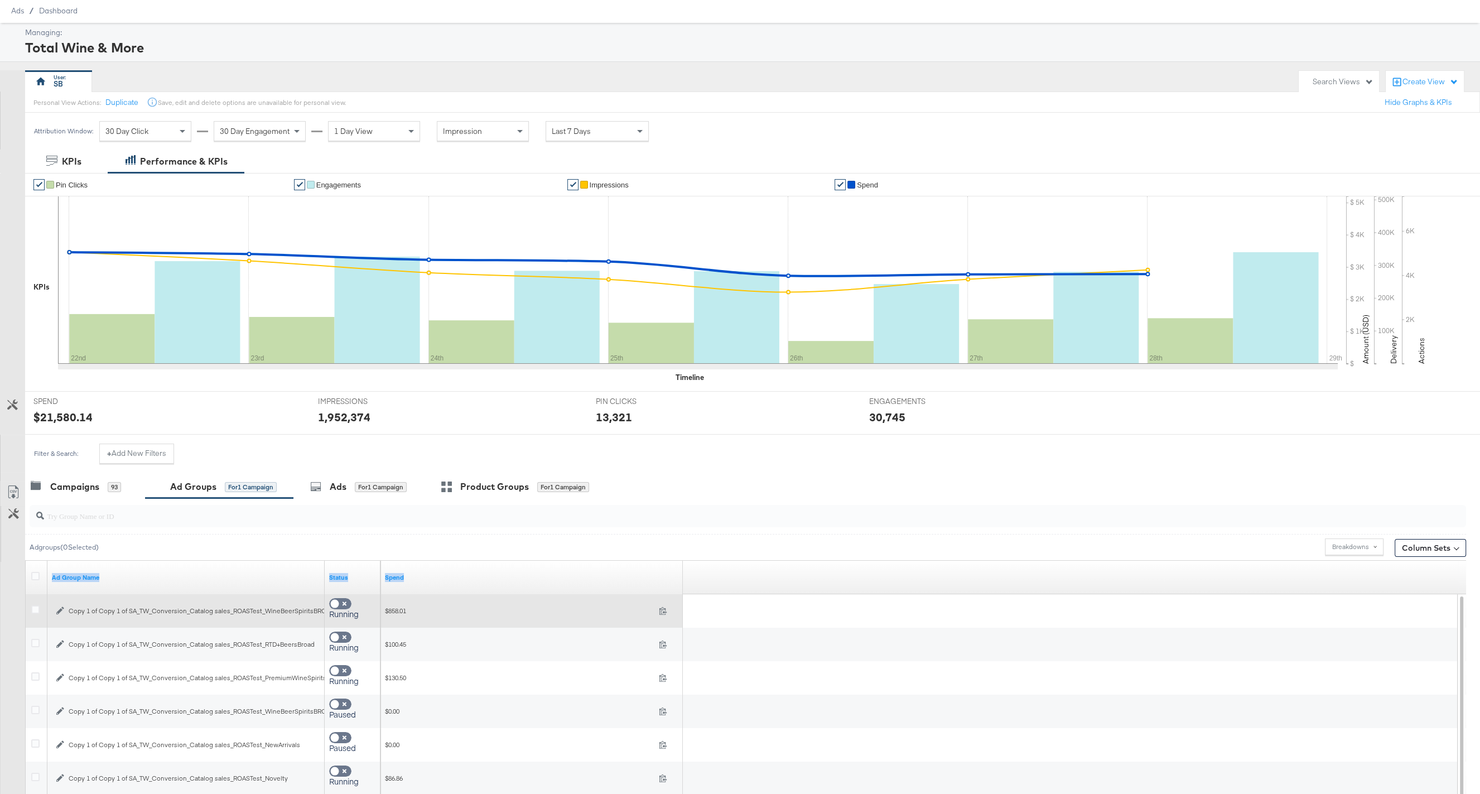 This screenshot has width=1480, height=794. What do you see at coordinates (571, 131) in the screenshot?
I see `span: Last 7 Days` at bounding box center [571, 131].